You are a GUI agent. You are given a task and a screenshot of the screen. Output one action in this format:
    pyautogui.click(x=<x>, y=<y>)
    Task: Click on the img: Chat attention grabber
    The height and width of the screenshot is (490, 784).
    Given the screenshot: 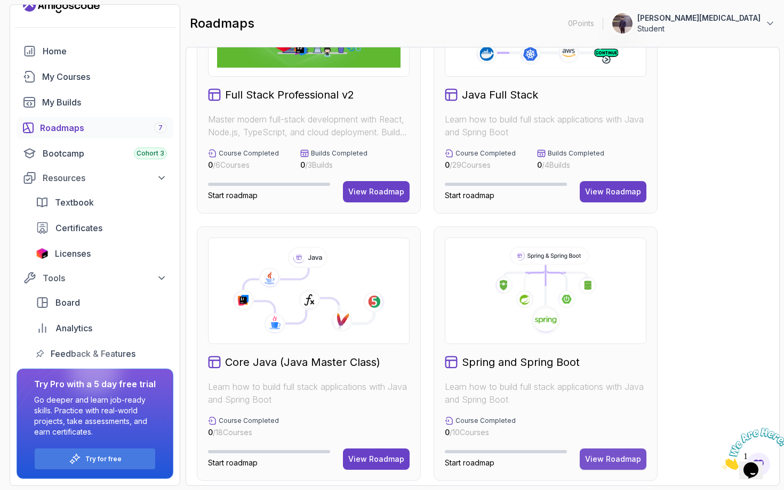 What is the action you would take?
    pyautogui.click(x=37, y=25)
    